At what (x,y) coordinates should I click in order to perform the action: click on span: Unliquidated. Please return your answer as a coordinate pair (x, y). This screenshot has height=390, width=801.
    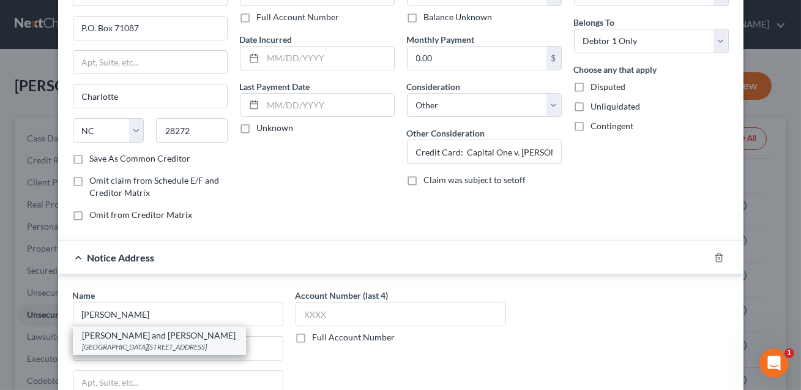
    Looking at the image, I should click on (616, 106).